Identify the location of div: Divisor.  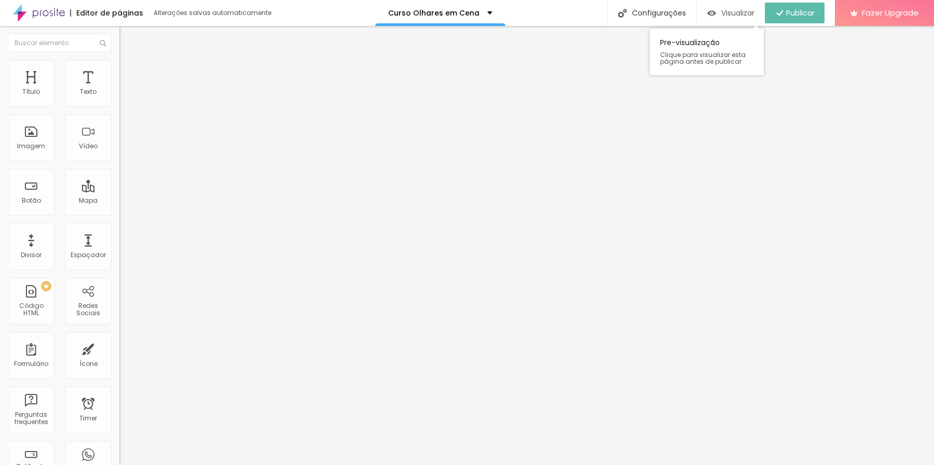
(31, 255).